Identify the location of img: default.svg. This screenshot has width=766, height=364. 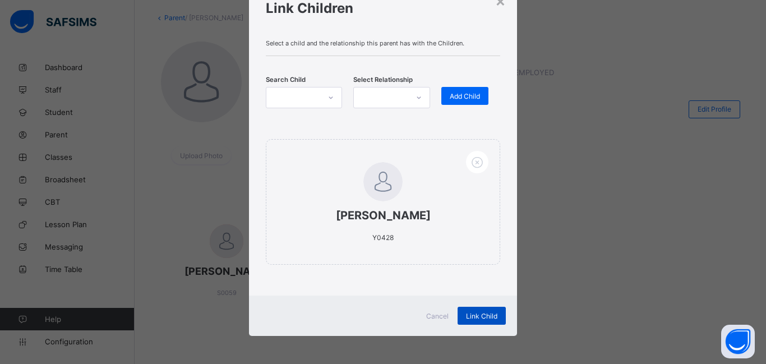
(383, 182).